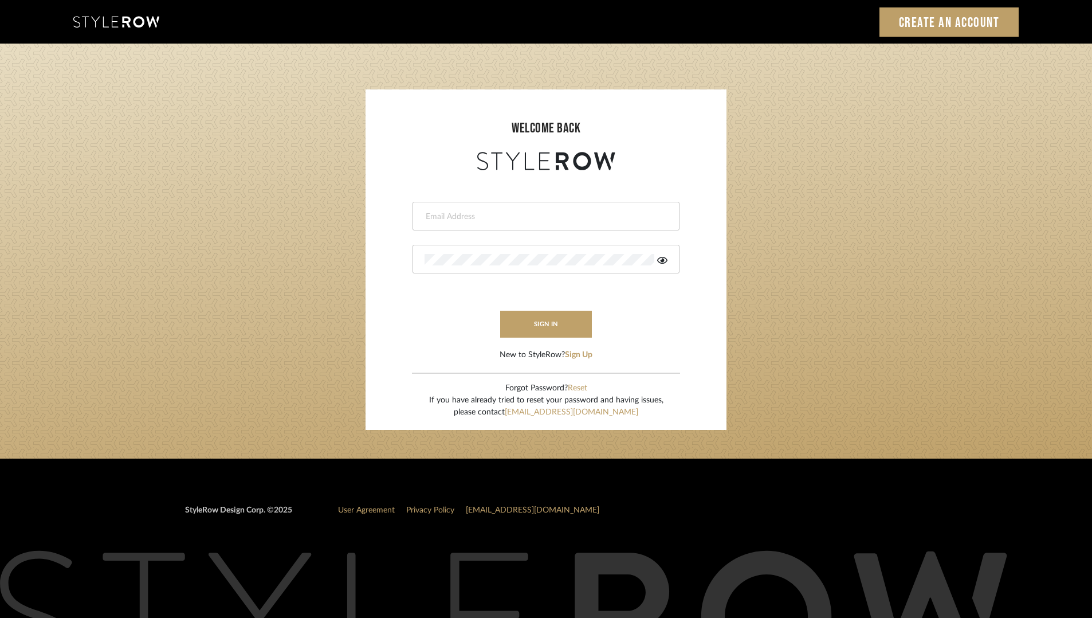 The width and height of the screenshot is (1092, 618). I want to click on a: Create an Account, so click(949, 22).